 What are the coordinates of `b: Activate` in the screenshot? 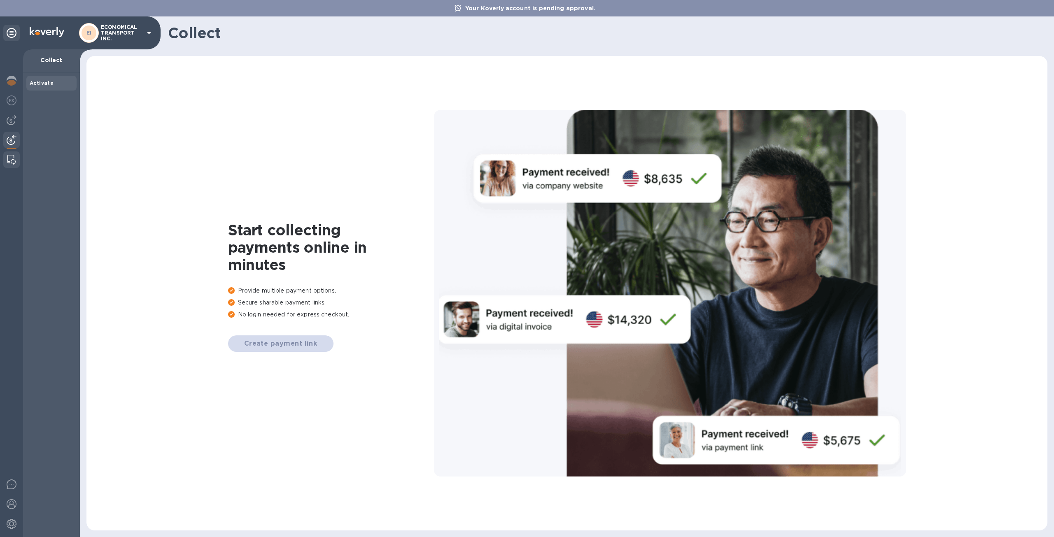 It's located at (42, 83).